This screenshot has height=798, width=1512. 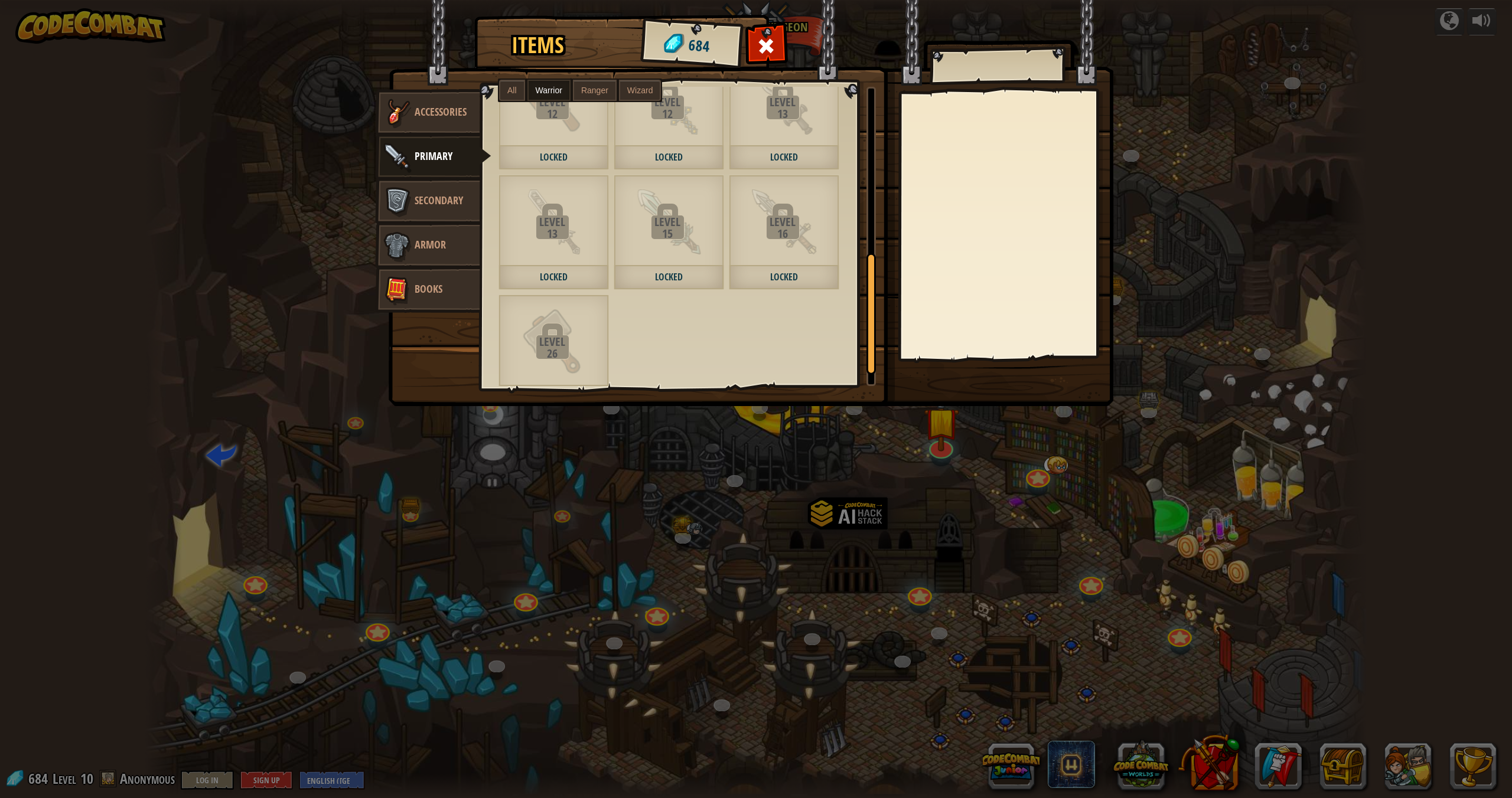 I want to click on span: Books, so click(x=428, y=288).